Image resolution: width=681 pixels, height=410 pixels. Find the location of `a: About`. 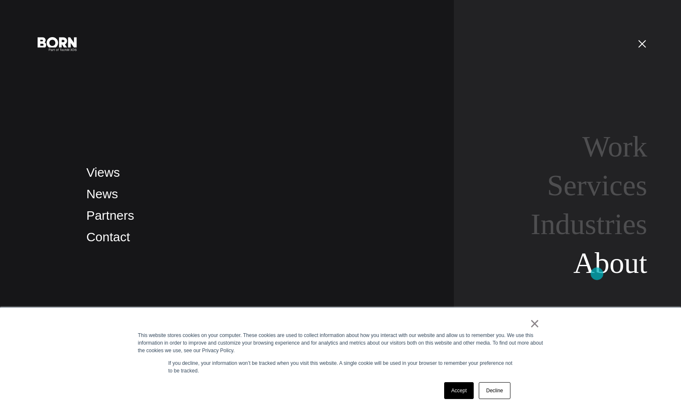

a: About is located at coordinates (610, 263).